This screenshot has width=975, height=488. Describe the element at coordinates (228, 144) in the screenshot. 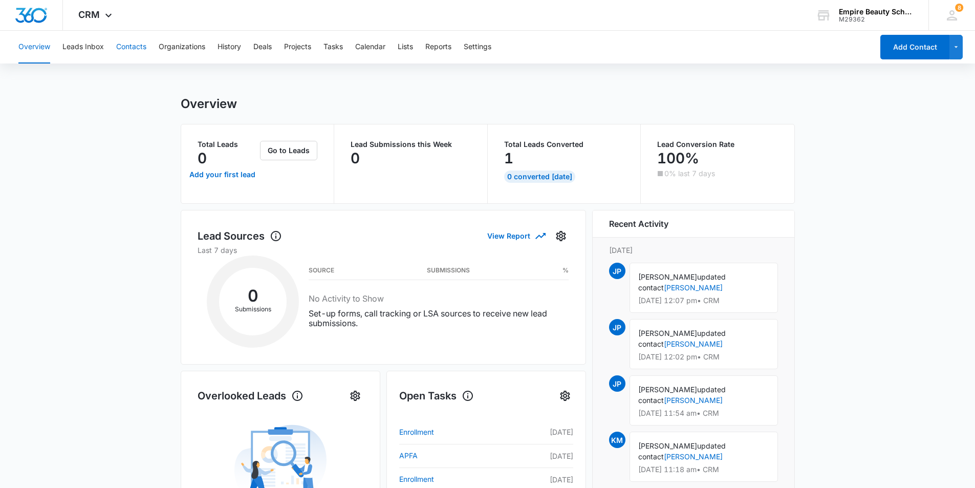

I see `p: Total Leads` at that location.